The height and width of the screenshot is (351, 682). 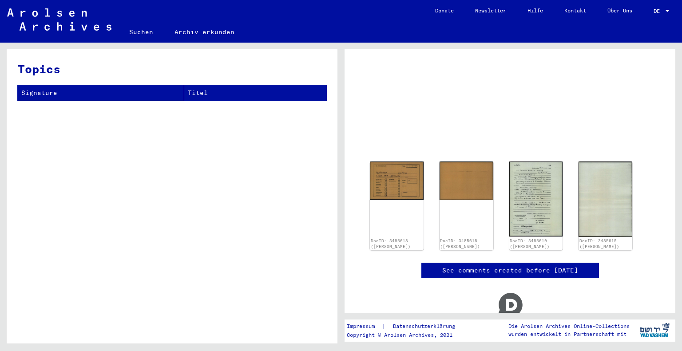 What do you see at coordinates (172, 69) in the screenshot?
I see `h3: Topics` at bounding box center [172, 69].